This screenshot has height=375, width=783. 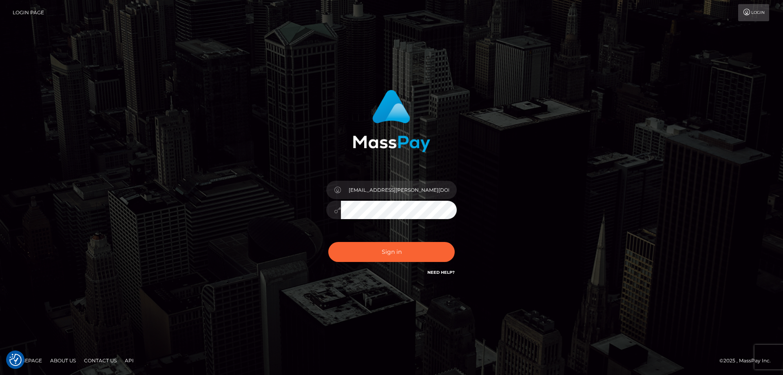 I want to click on a: Need Help?, so click(x=441, y=272).